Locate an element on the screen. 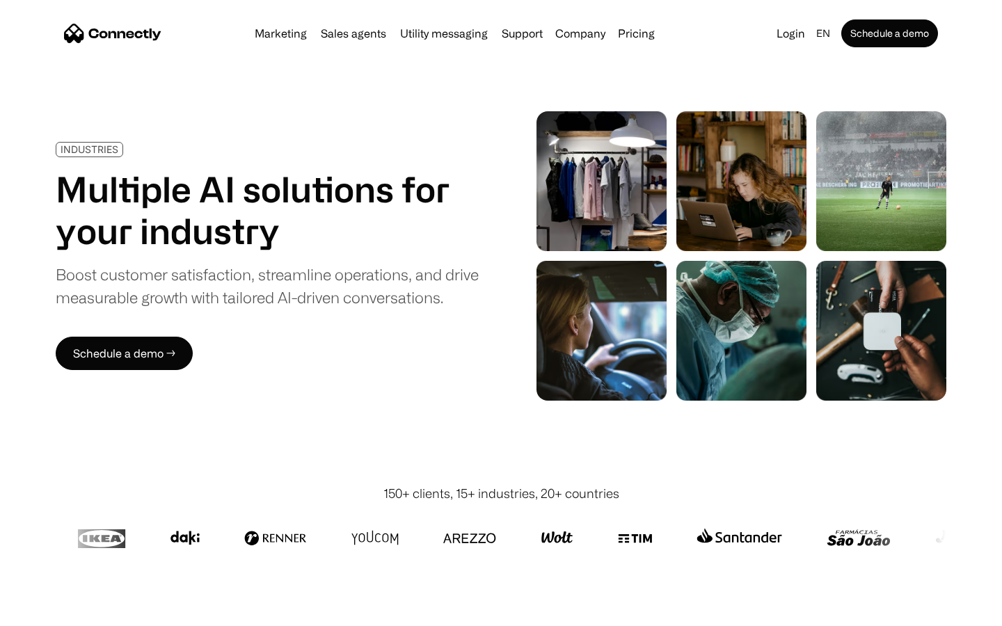 This screenshot has width=1002, height=626. div: INDUSTRIES is located at coordinates (89, 149).